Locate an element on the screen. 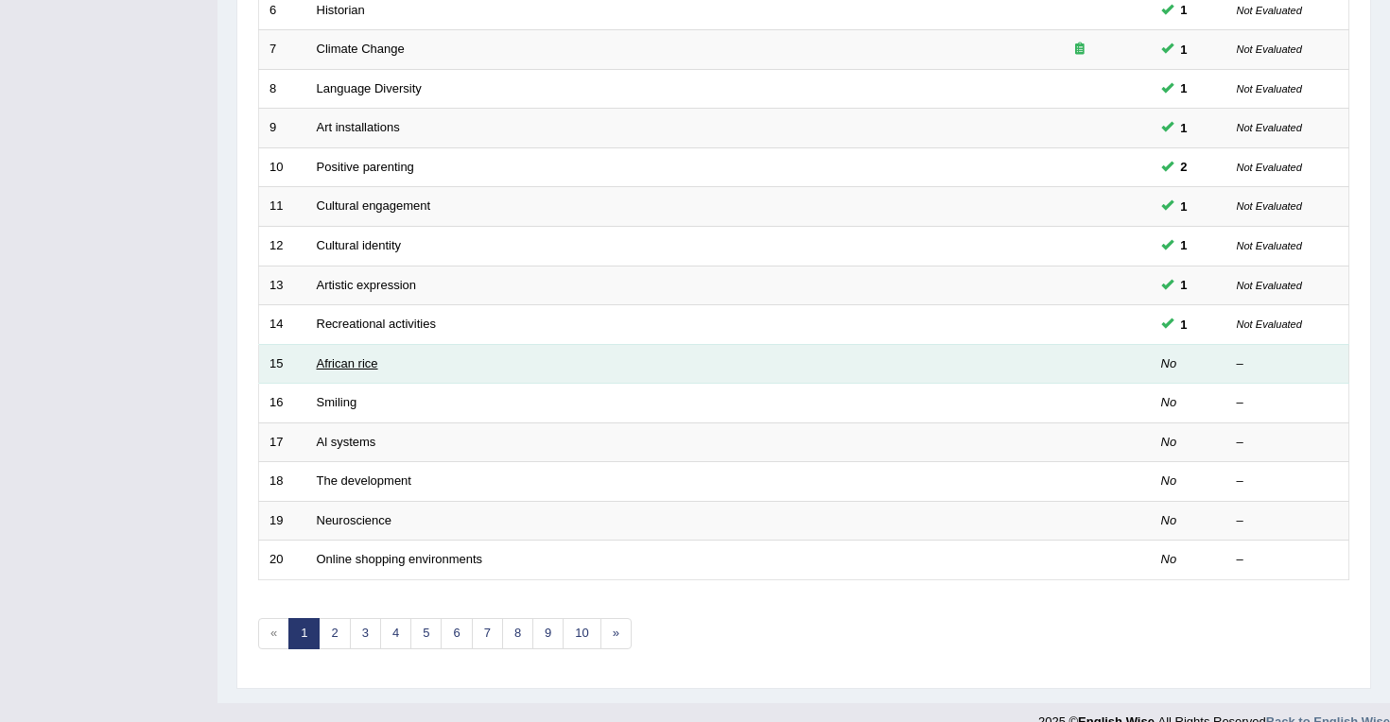 The height and width of the screenshot is (722, 1390). a: 5 is located at coordinates (425, 633).